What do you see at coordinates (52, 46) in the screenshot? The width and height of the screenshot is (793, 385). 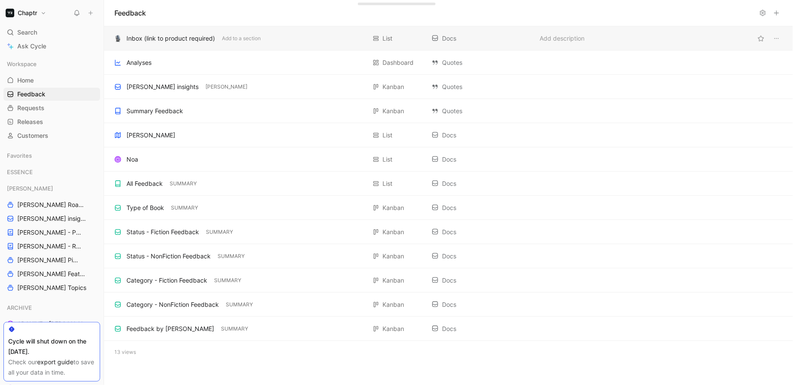 I see `a: Ask Cycle` at bounding box center [52, 46].